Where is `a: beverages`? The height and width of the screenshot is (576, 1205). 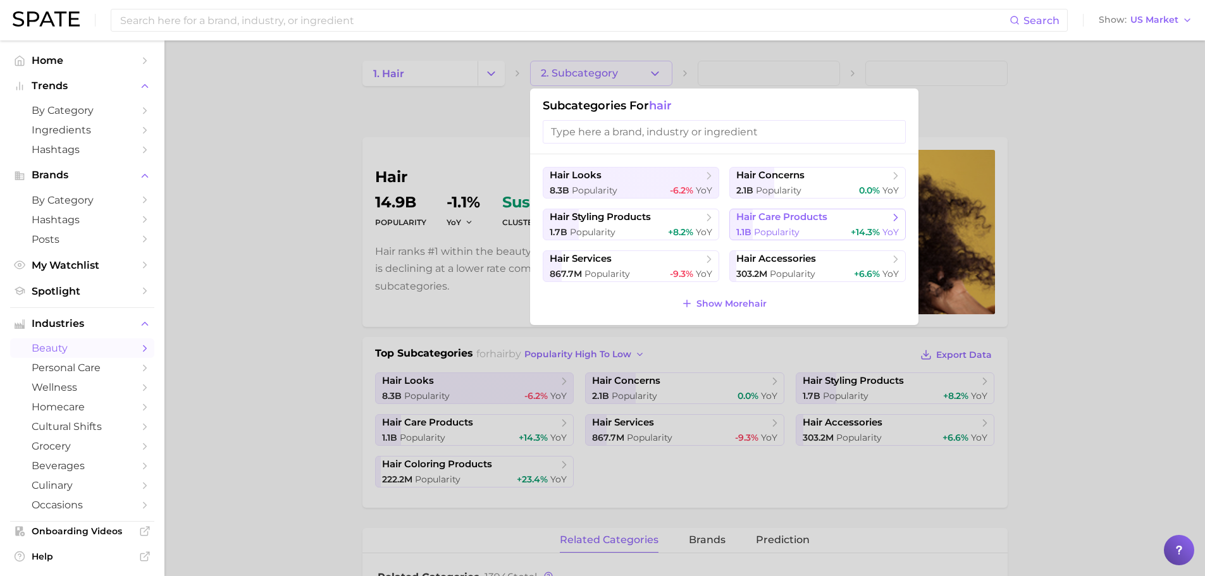
a: beverages is located at coordinates (82, 466).